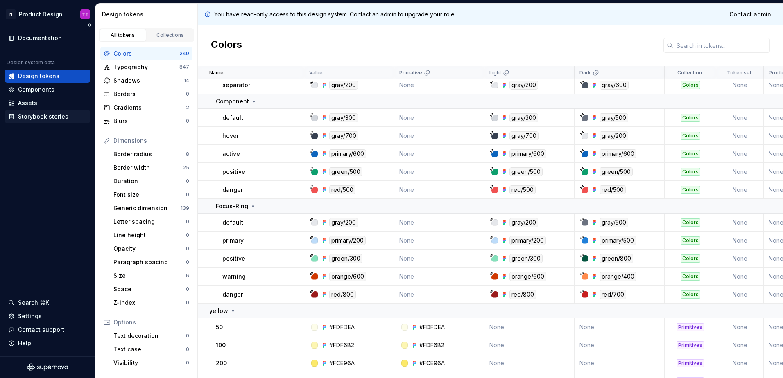 This screenshot has height=378, width=783. What do you see at coordinates (614, 85) in the screenshot?
I see `div: gray/600` at bounding box center [614, 85].